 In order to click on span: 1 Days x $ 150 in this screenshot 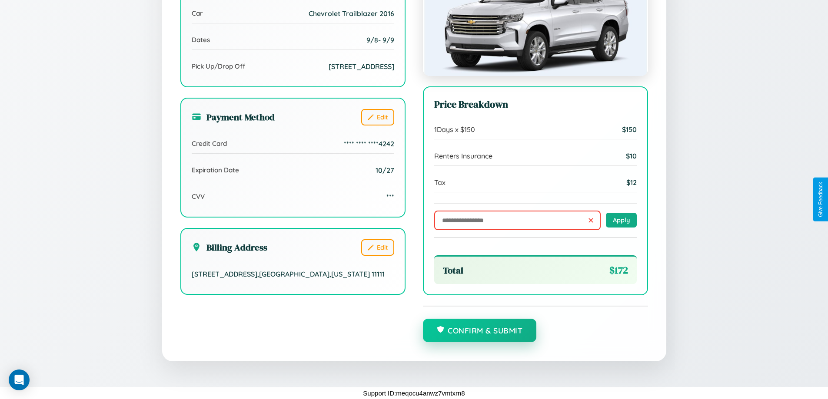, I will do `click(455, 129)`.